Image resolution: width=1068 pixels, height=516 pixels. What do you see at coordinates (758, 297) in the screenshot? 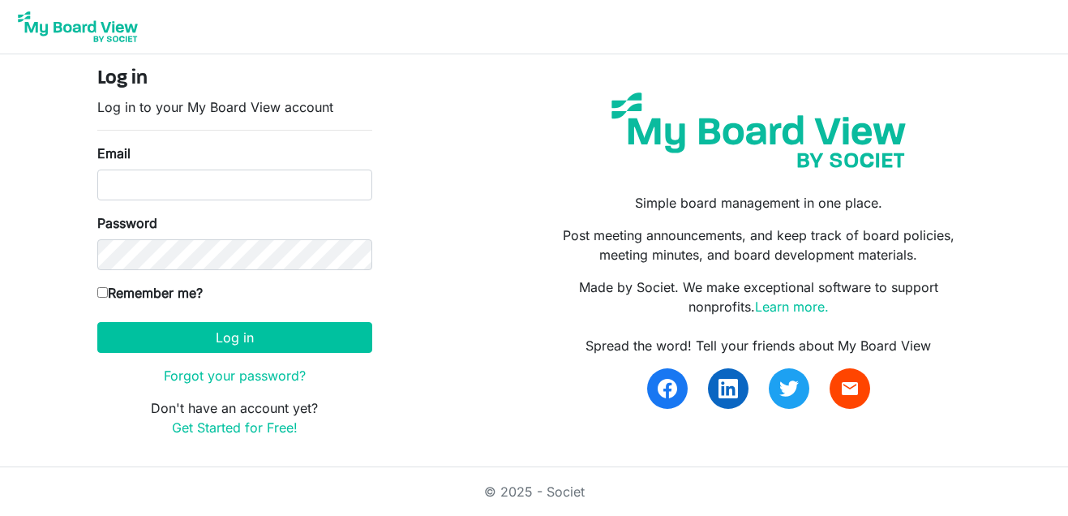
I see `p: Made by Societ. We make exceptional software to support nonprofits.` at bounding box center [758, 297].